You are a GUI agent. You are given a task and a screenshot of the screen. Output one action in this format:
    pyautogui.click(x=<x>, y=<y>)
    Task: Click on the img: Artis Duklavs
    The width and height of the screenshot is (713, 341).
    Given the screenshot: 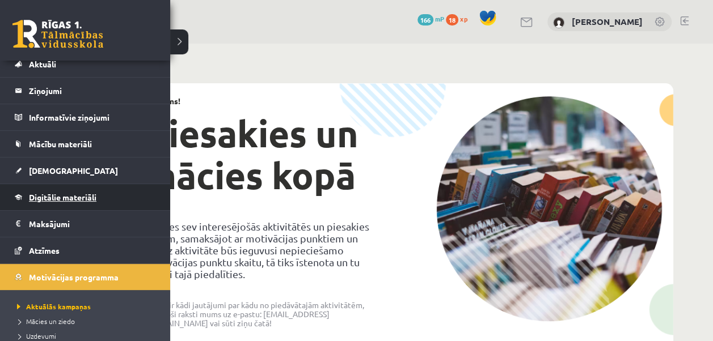 What is the action you would take?
    pyautogui.click(x=559, y=23)
    